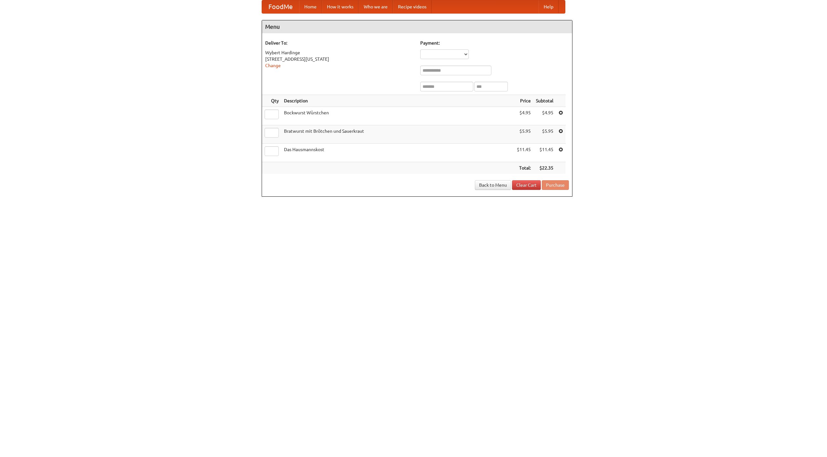 The height and width of the screenshot is (457, 827). Describe the element at coordinates (495, 43) in the screenshot. I see `h5: Payment:` at that location.